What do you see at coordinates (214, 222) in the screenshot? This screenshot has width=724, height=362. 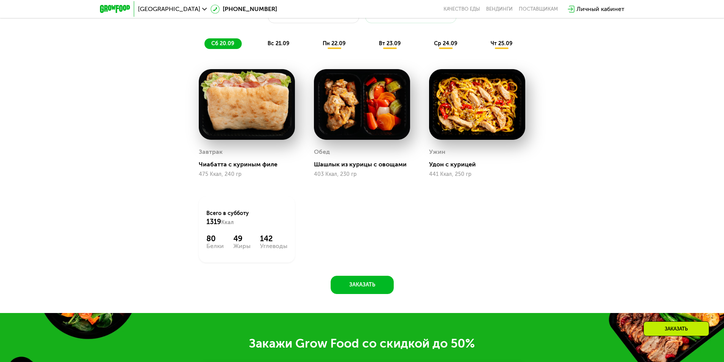 I see `span: 1319` at bounding box center [214, 222].